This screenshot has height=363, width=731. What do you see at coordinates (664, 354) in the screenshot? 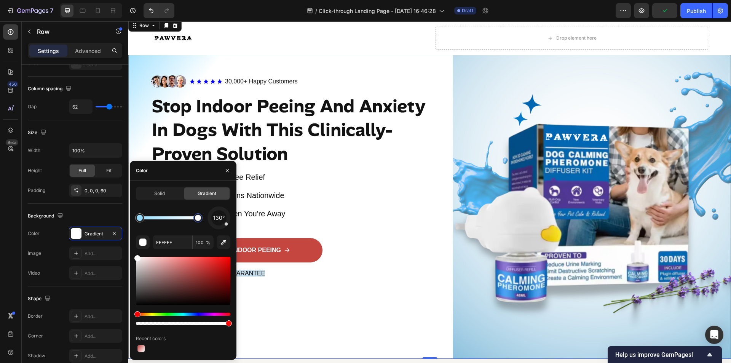
I see `button: Show survey - Help us improve GemPages!` at bounding box center [664, 354].